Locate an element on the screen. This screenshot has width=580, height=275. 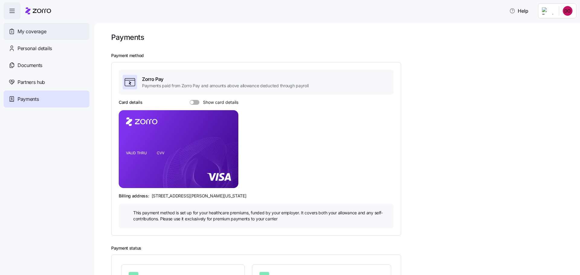
tspan: VALID THRU is located at coordinates (136, 153).